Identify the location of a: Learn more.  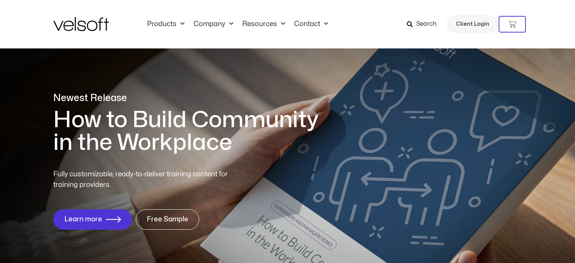
(93, 219).